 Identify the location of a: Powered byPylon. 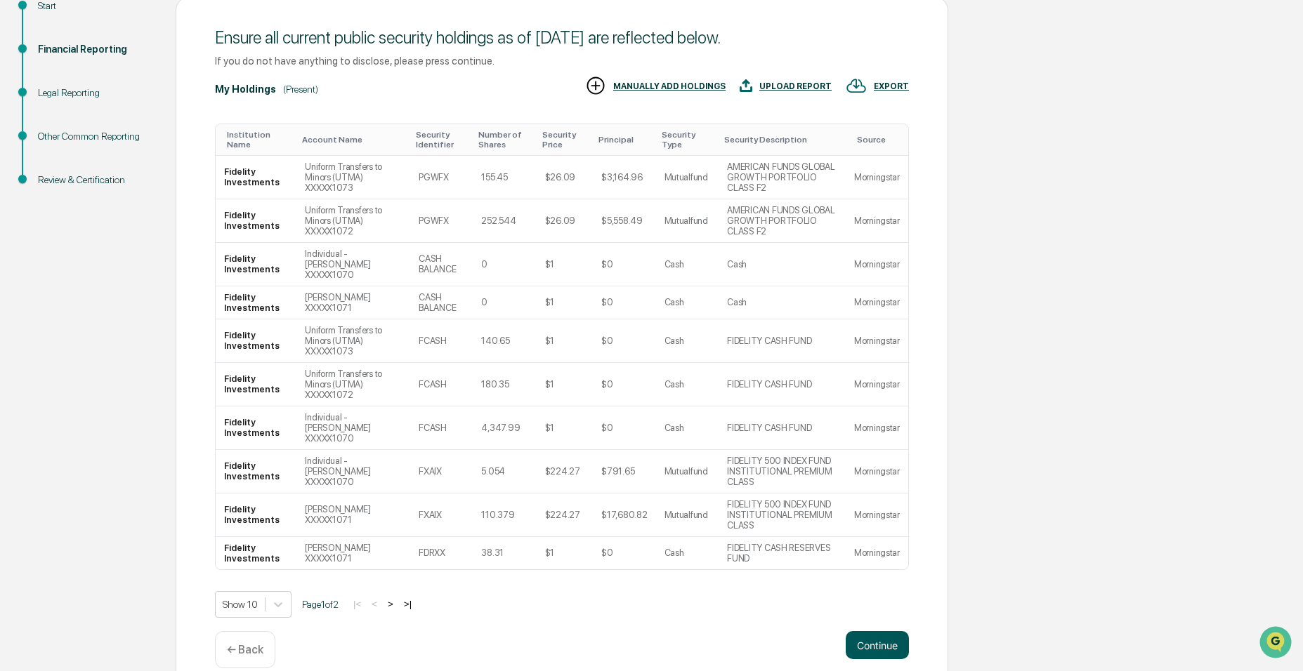
(134, 243).